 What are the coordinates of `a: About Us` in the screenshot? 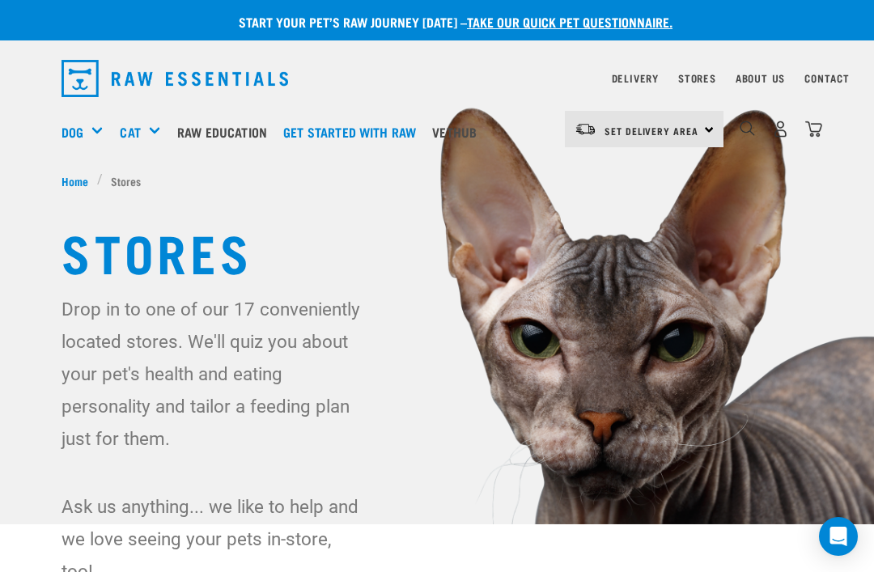 It's located at (760, 78).